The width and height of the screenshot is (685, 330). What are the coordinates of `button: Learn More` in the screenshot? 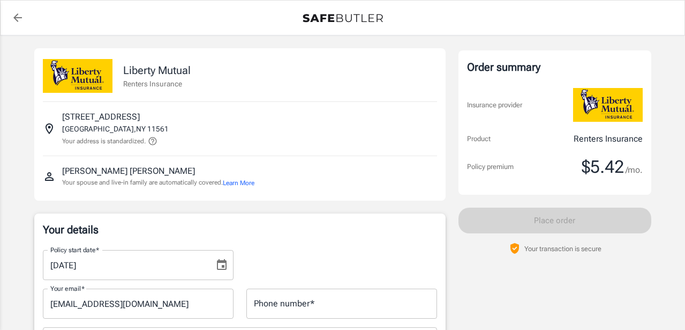 It's located at (238, 183).